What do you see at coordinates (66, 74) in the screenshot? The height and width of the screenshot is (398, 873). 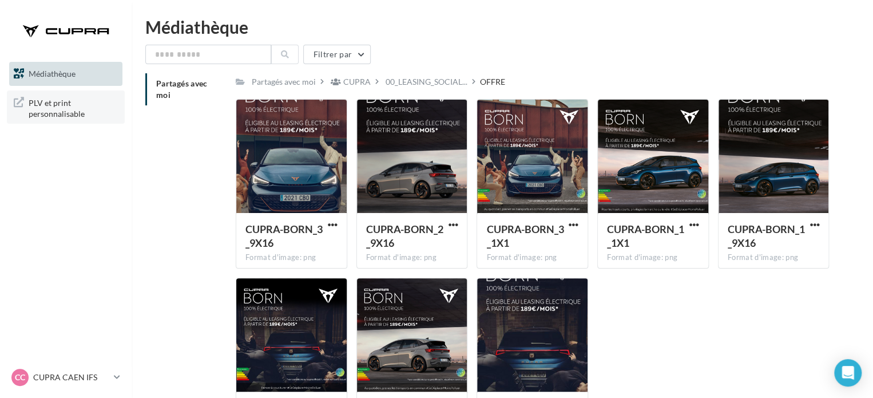 I see `a: Médiathèque` at bounding box center [66, 74].